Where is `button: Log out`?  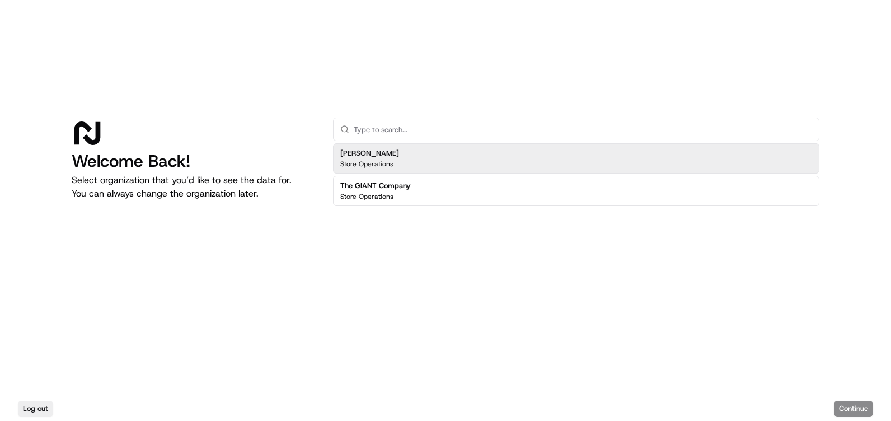
button: Log out is located at coordinates (35, 409).